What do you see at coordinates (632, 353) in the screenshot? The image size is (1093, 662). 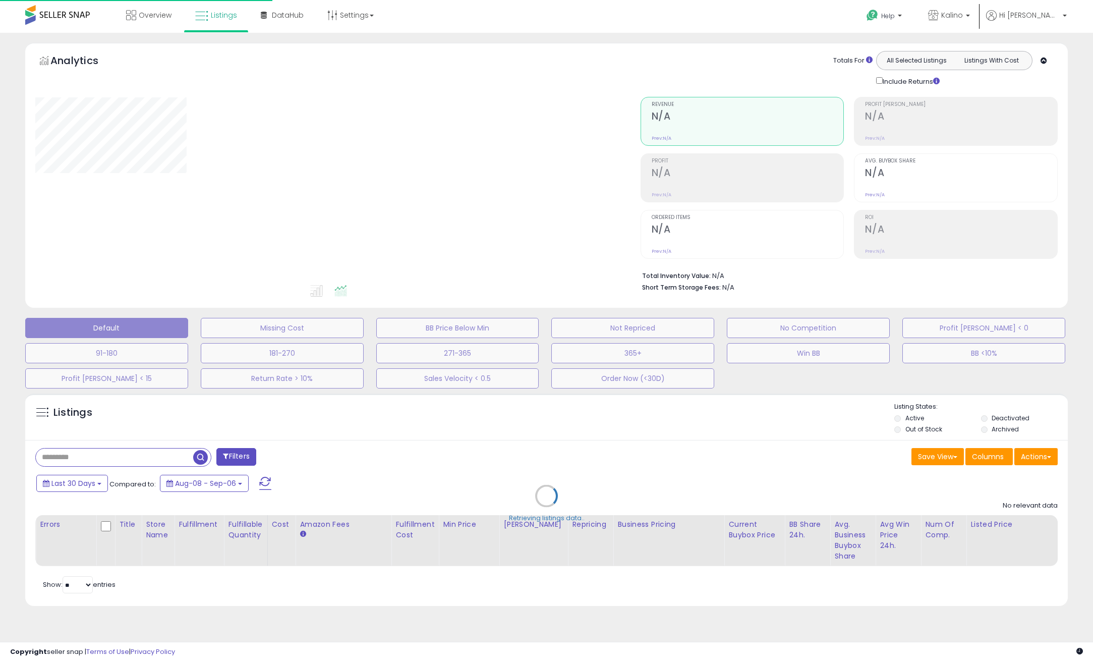 I see `button: 365+` at bounding box center [632, 353].